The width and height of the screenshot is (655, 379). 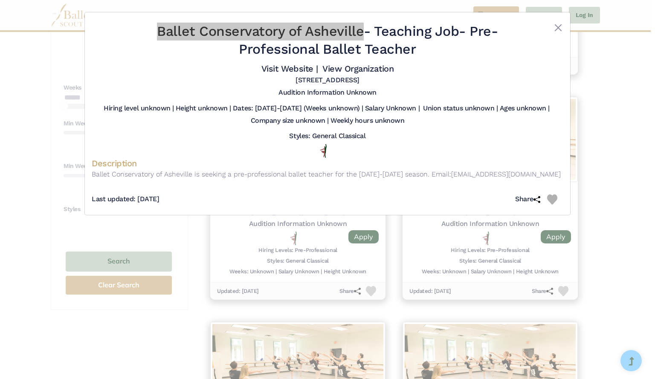 What do you see at coordinates (323, 151) in the screenshot?
I see `img: All` at bounding box center [323, 151].